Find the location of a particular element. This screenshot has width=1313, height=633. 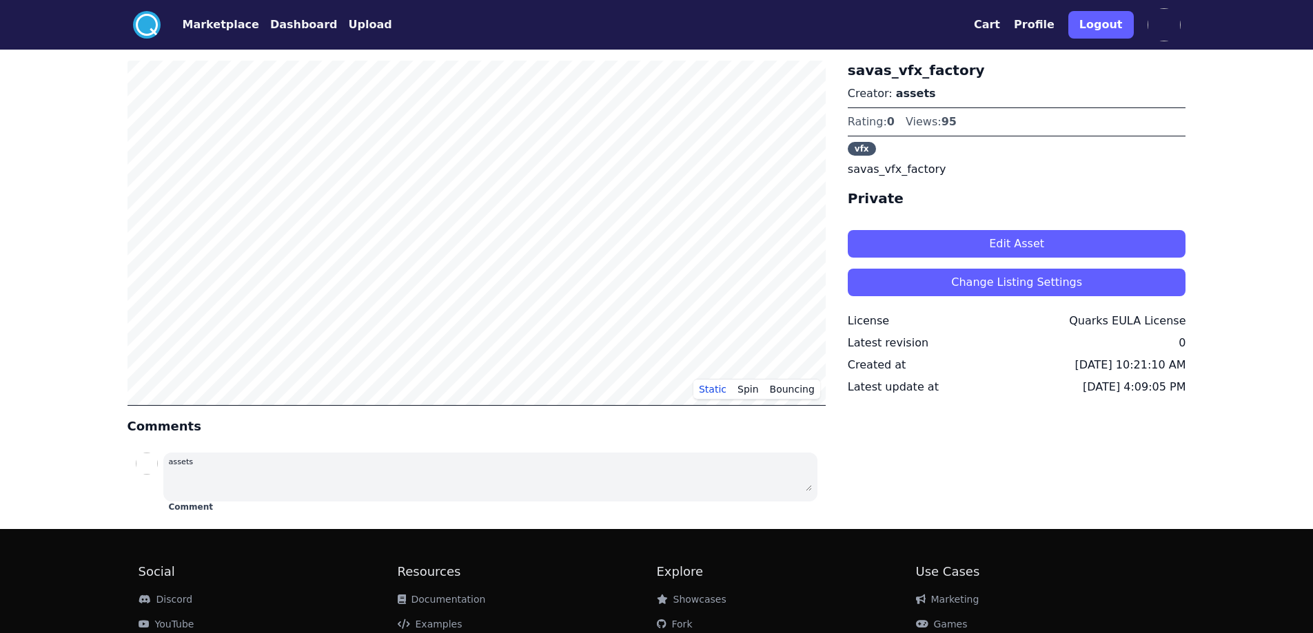

div: Views: is located at coordinates (931, 122).